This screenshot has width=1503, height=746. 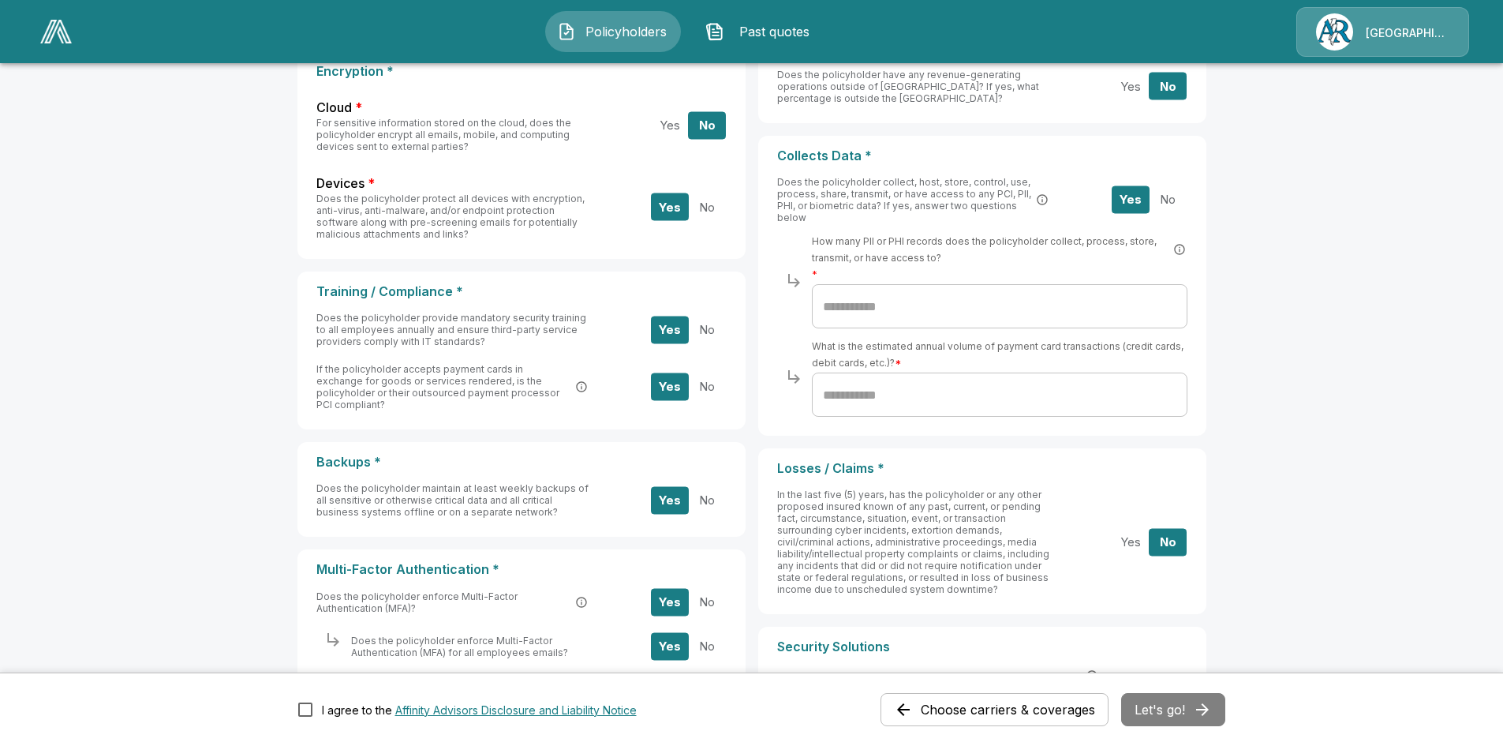 I want to click on p: Training / Compliance *, so click(x=522, y=291).